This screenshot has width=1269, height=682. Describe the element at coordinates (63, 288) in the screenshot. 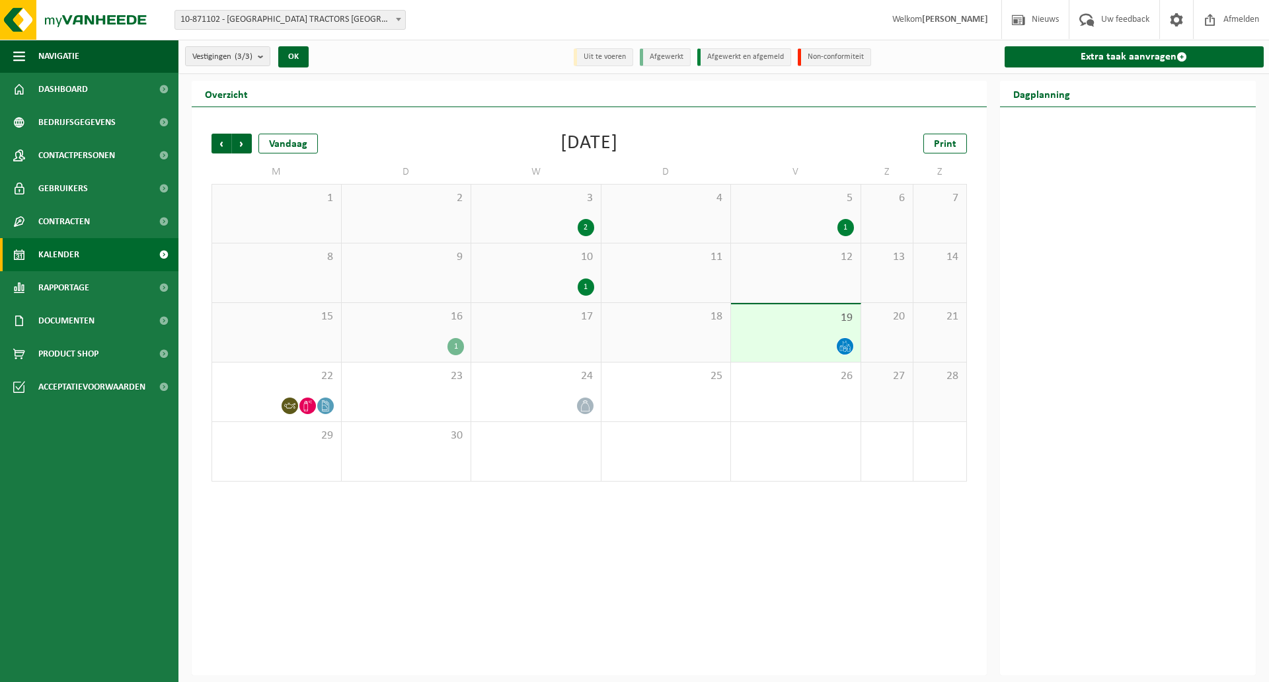

I see `span: Rapportage` at that location.